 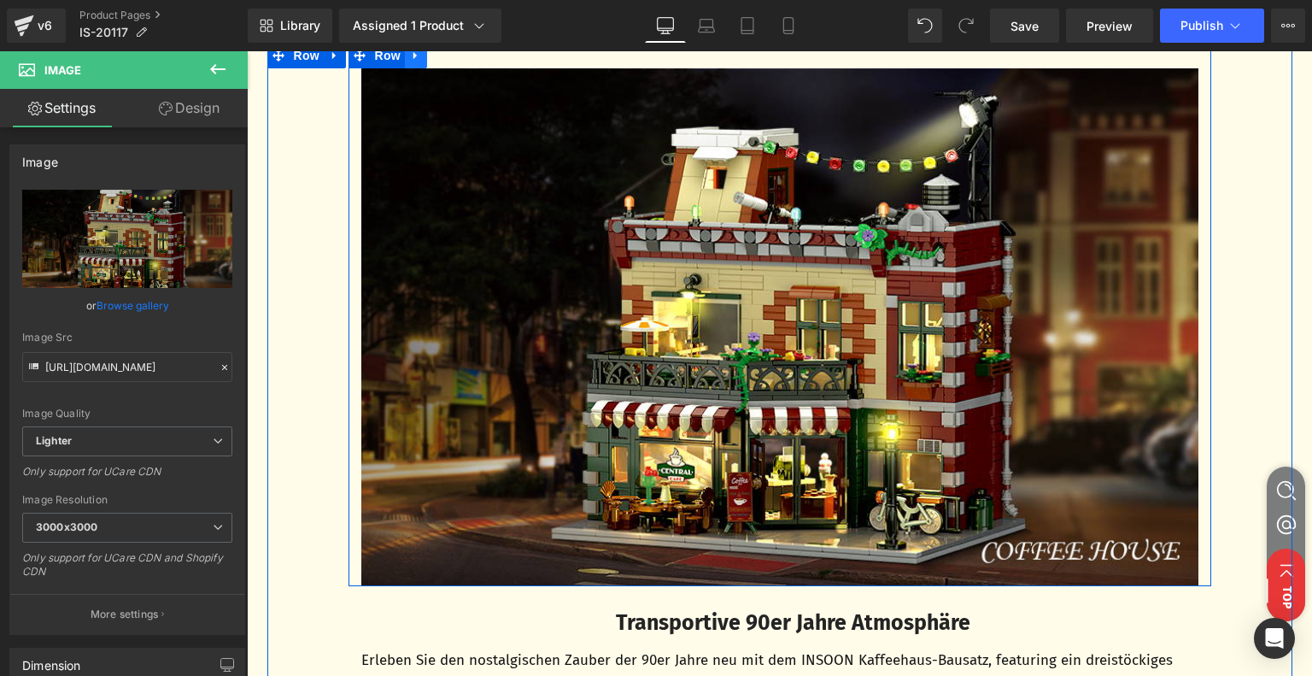 I want to click on div: Open Intercom Messenger, so click(x=1274, y=638).